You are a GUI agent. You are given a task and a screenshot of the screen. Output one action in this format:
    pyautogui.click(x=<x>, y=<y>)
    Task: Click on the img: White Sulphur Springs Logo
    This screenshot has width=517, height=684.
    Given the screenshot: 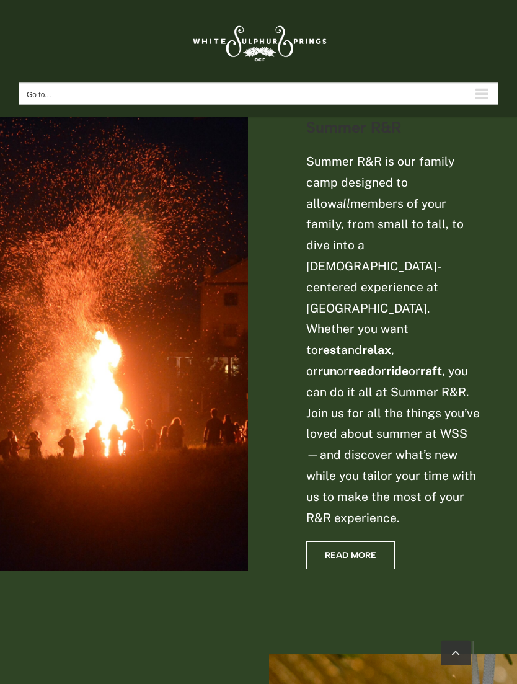 What is the action you would take?
    pyautogui.click(x=259, y=42)
    